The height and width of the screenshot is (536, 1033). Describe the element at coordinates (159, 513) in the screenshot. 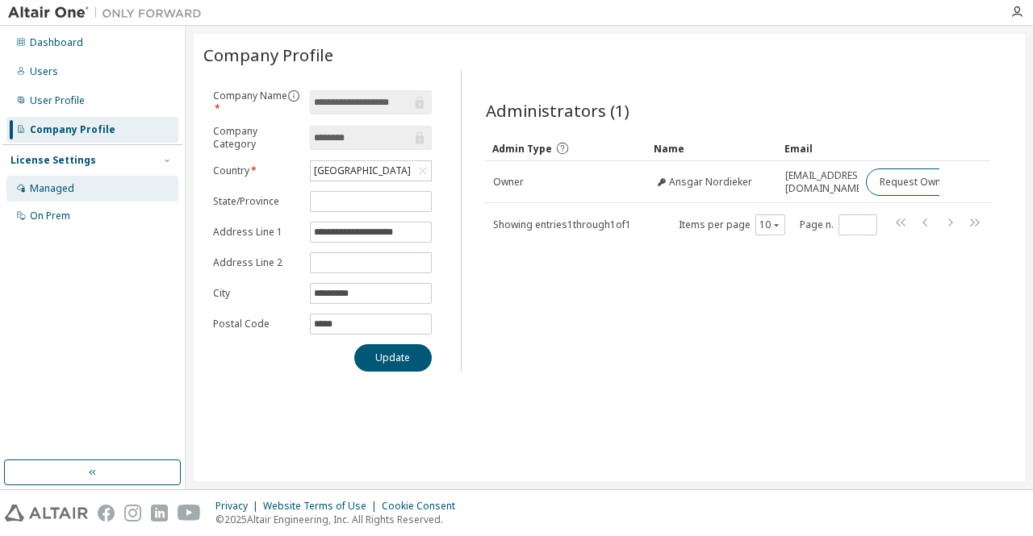

I see `img: linkedin.svg` at that location.